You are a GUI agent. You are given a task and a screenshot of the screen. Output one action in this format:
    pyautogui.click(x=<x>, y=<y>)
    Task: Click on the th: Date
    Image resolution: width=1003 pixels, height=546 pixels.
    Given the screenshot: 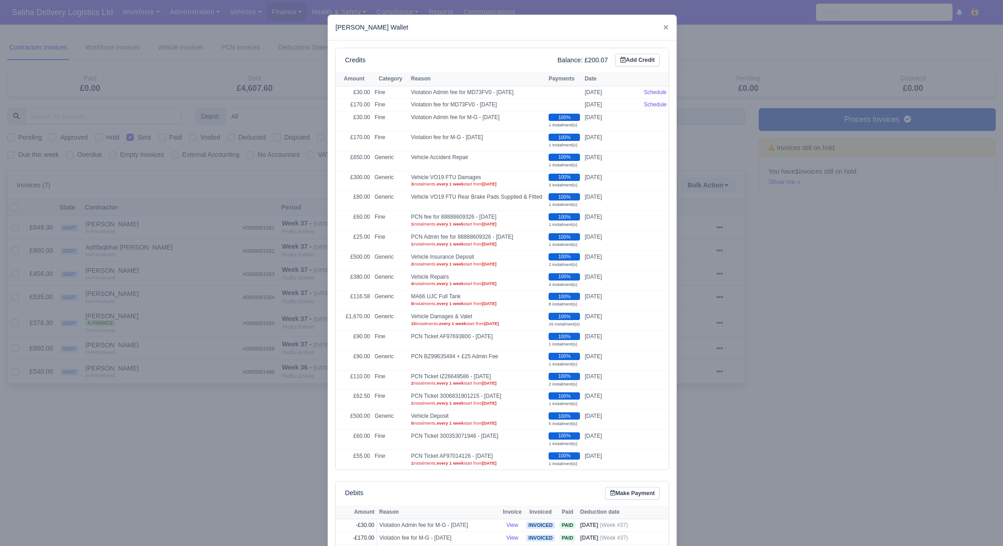 What is the action you would take?
    pyautogui.click(x=612, y=79)
    